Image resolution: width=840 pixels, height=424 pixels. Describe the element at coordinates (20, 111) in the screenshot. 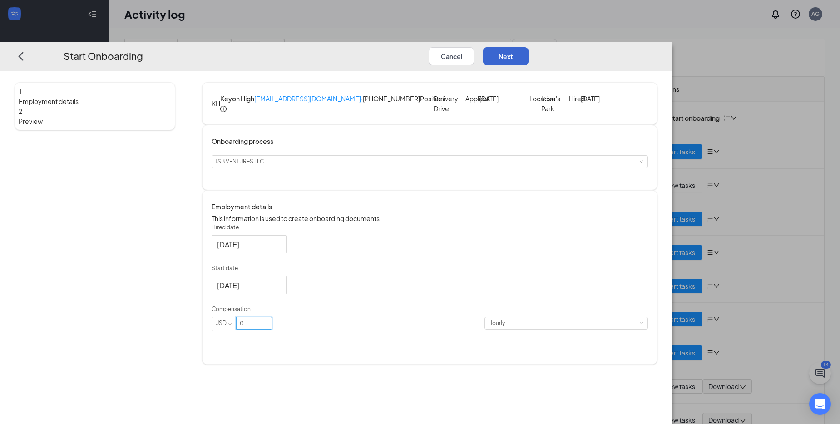

I see `span: 2` at that location.